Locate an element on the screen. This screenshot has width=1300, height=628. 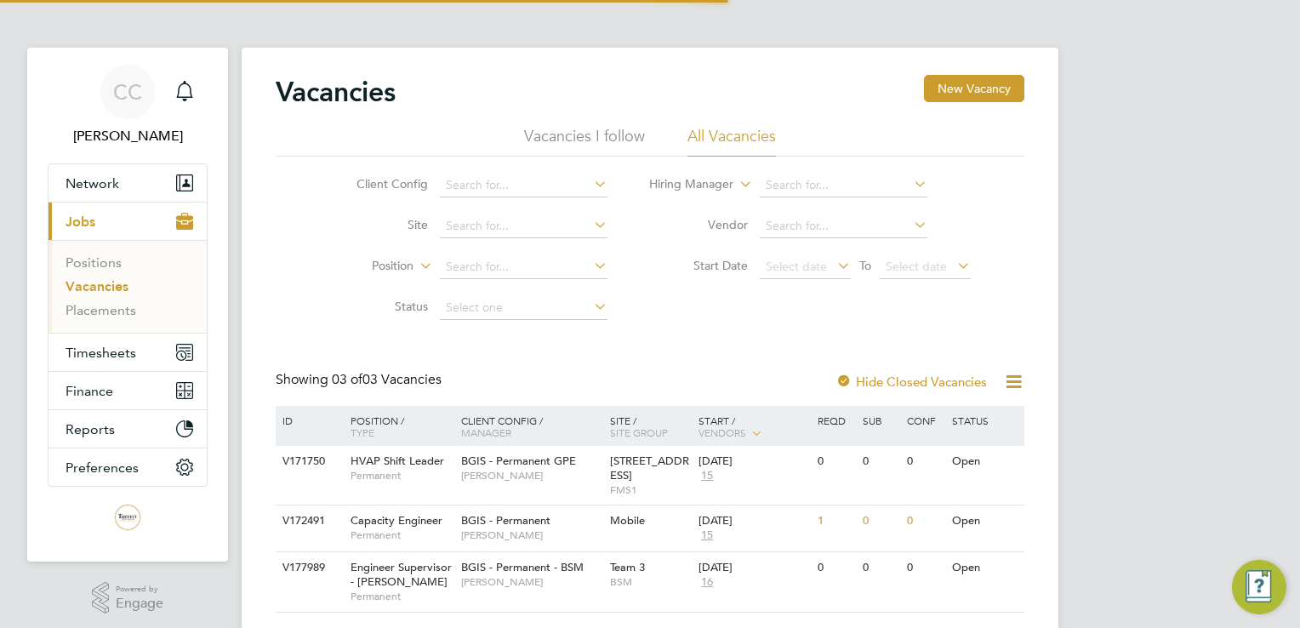
span: Chris Chitty is located at coordinates (128, 136).